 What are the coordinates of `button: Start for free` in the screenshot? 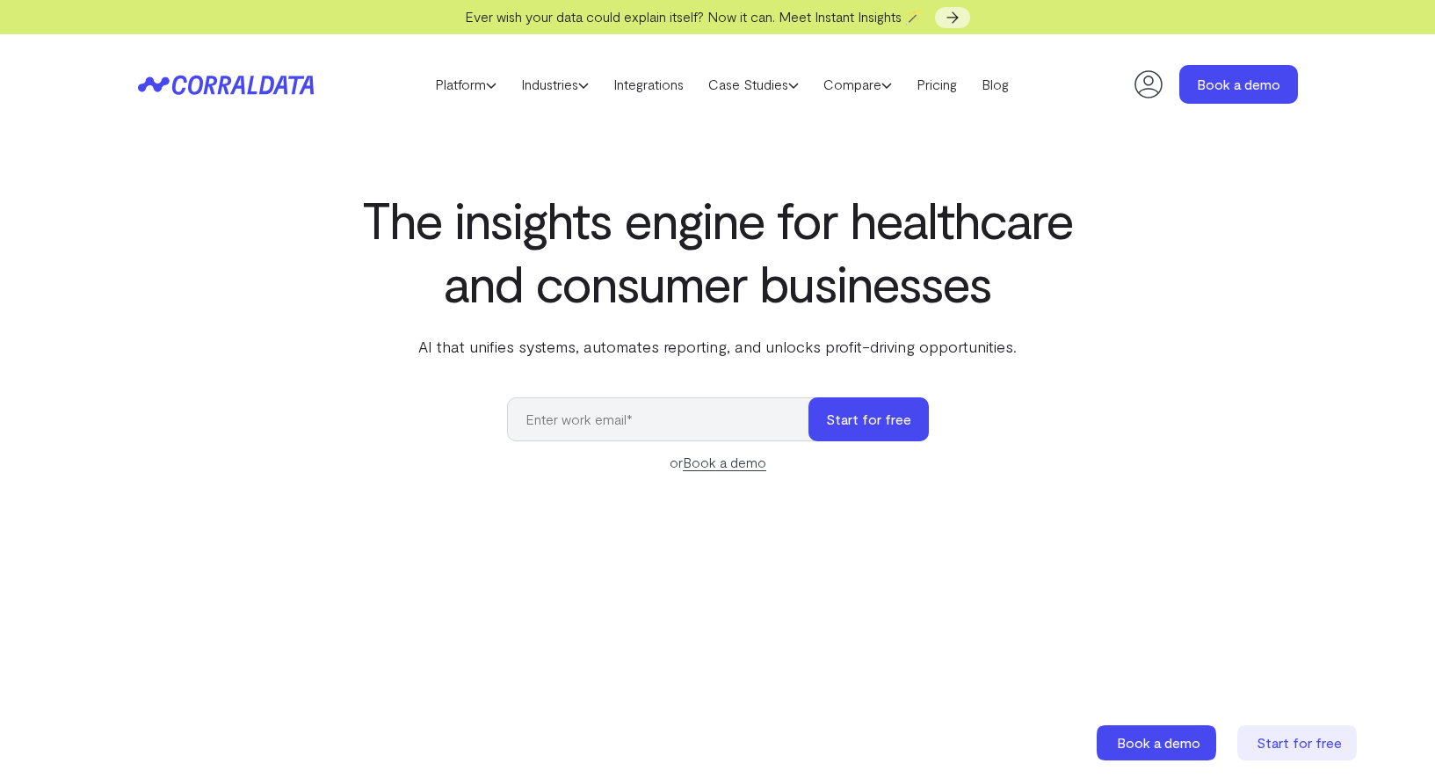 It's located at (868, 419).